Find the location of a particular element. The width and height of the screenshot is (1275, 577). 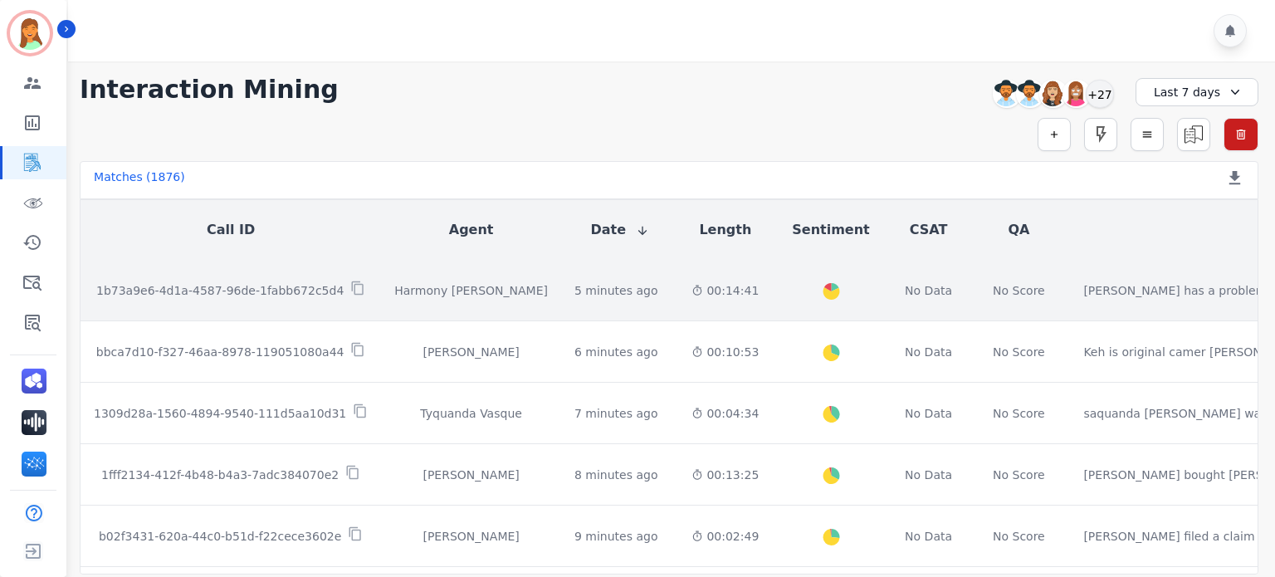

button: Agent is located at coordinates (471, 230).